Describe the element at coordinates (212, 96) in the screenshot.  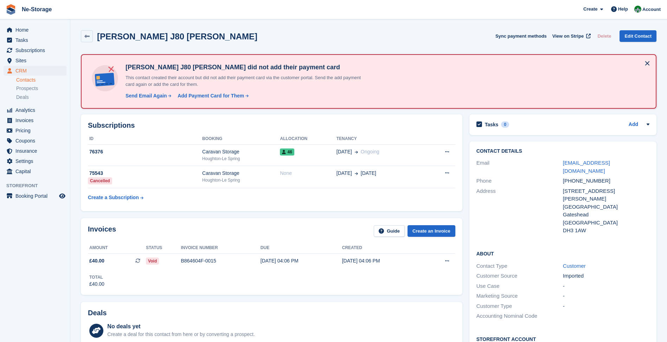
I see `a: Add Payment Card for Them` at that location.